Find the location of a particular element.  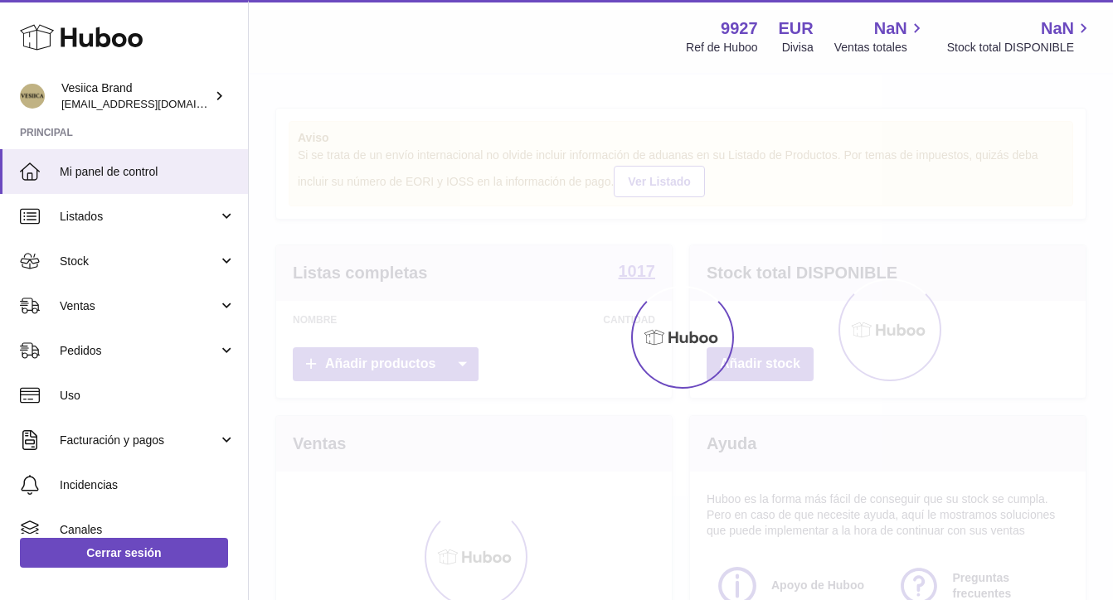

span: Uso is located at coordinates (148, 396).